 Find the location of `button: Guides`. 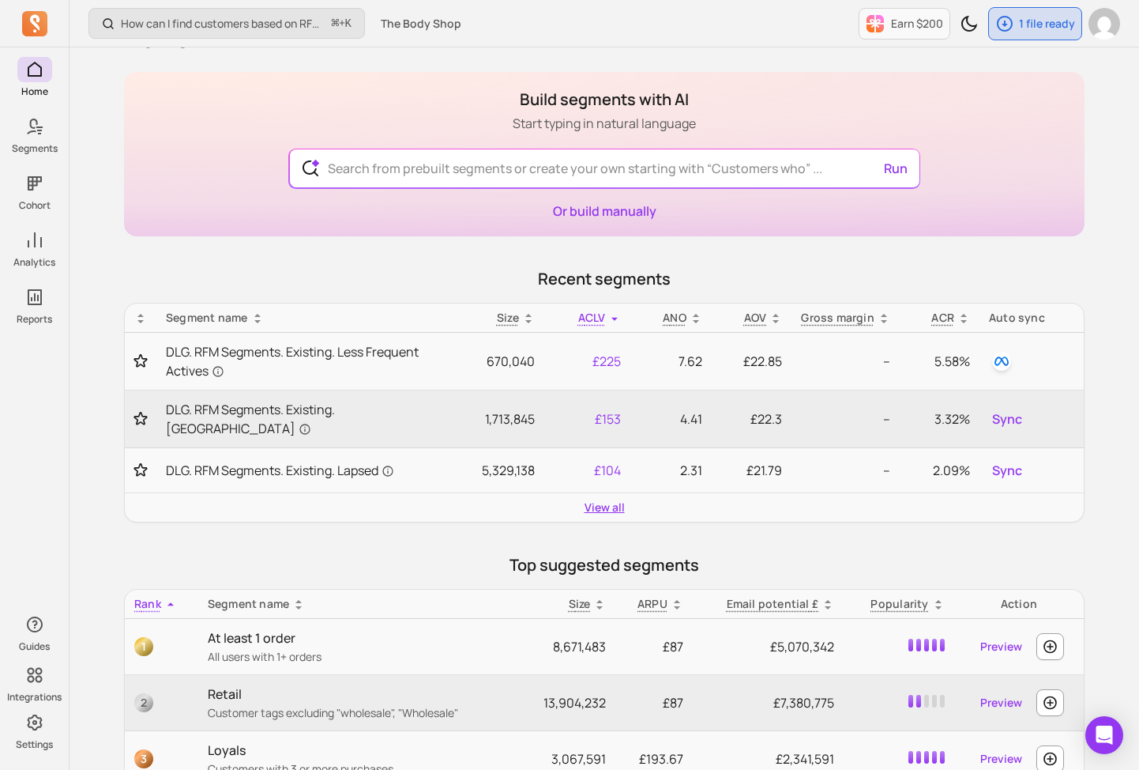

button: Guides is located at coordinates (35, 632).